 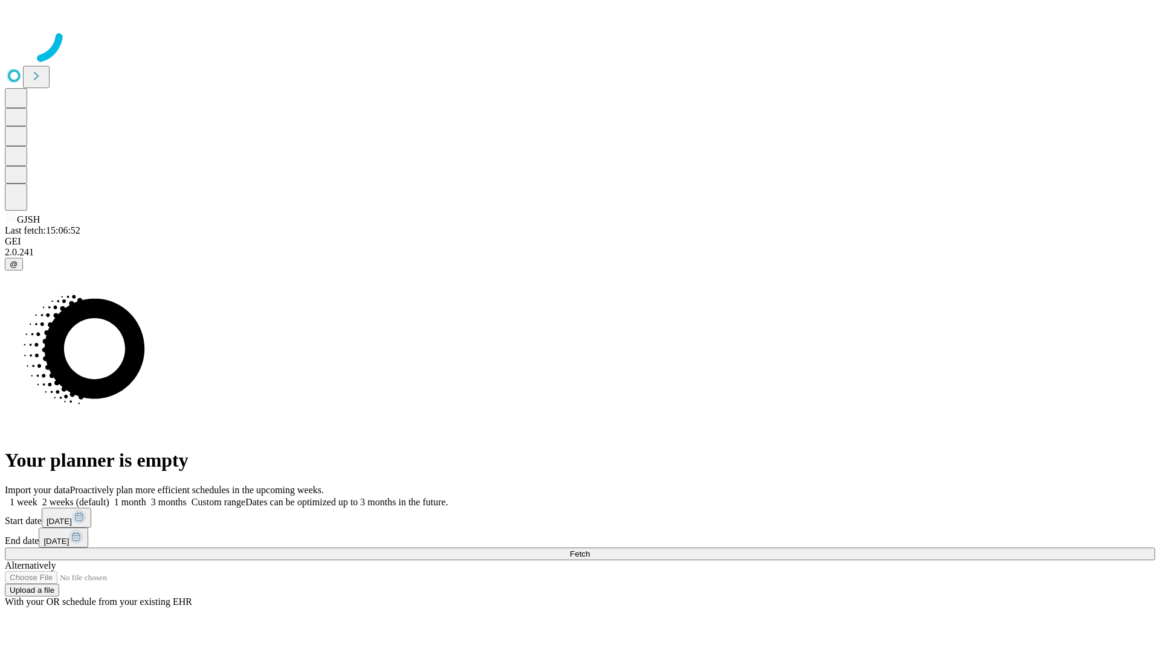 What do you see at coordinates (580, 554) in the screenshot?
I see `button: Fetch` at bounding box center [580, 554].